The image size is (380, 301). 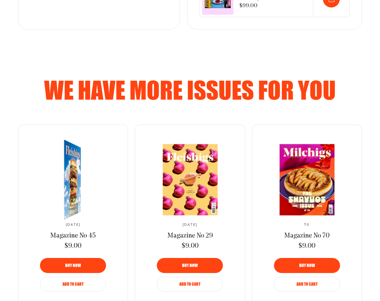 I want to click on span: 70, so click(x=307, y=225).